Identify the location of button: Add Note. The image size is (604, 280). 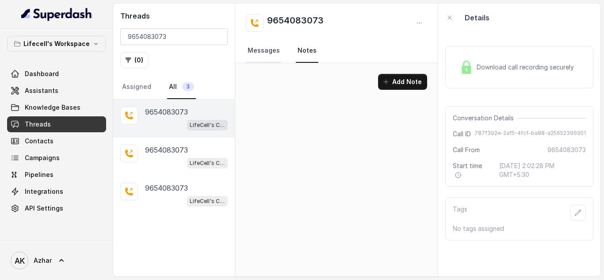
(402, 82).